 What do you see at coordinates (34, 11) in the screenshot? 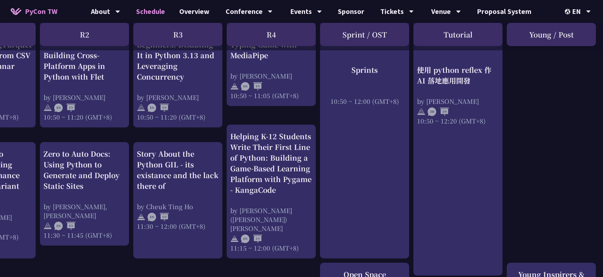
I see `a: PyCon TW` at bounding box center [34, 11].